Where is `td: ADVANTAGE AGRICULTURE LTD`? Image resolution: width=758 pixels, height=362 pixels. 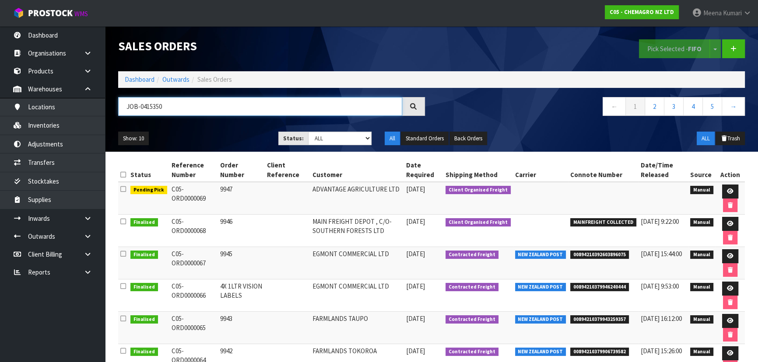
td: ADVANTAGE AGRICULTURE LTD is located at coordinates (357, 198).